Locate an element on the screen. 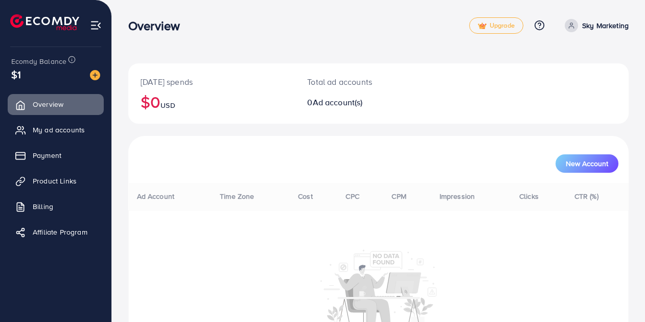 This screenshot has width=645, height=322. img: image is located at coordinates (95, 75).